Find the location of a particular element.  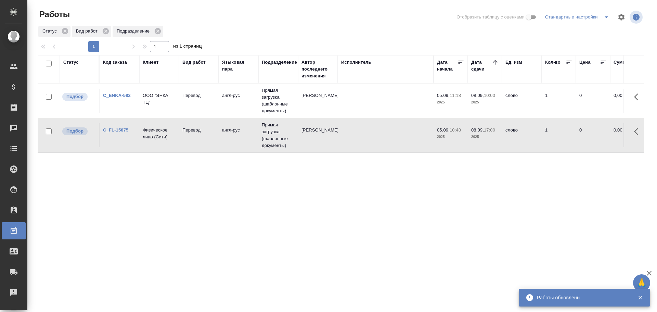

div: Дата сдачи is located at coordinates (482, 66).